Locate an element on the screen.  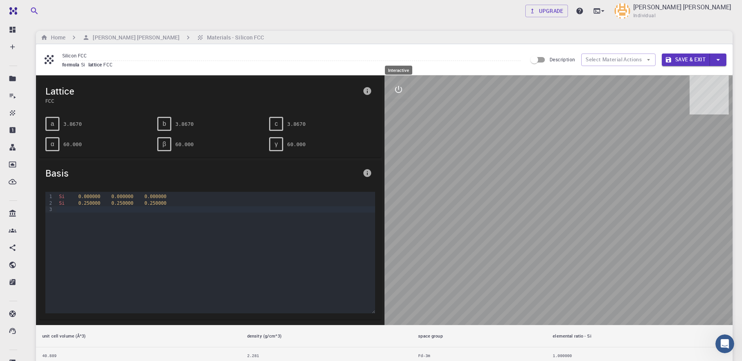
button: Save & Exit is located at coordinates (686, 60).